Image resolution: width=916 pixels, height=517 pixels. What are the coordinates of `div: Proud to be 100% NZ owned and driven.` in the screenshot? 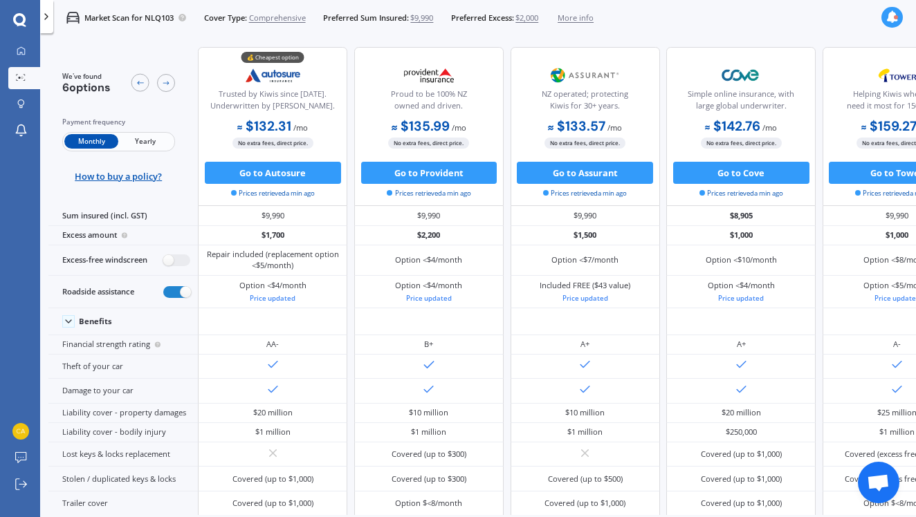 It's located at (429, 102).